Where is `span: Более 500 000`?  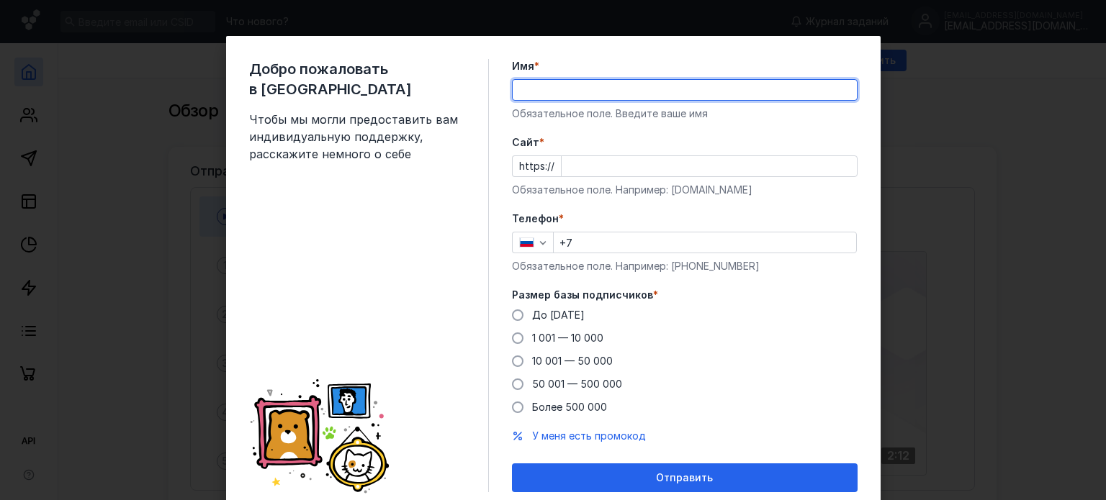
span: Более 500 000 is located at coordinates (569, 407).